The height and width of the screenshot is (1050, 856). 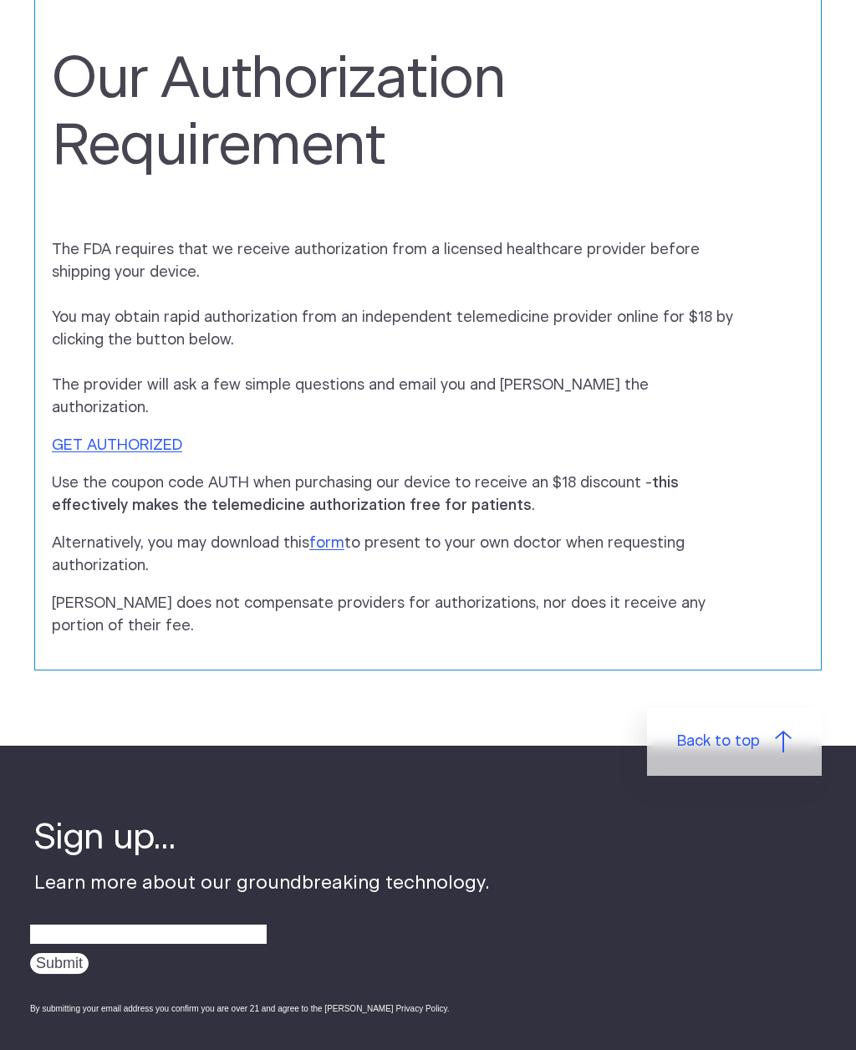 I want to click on h1: Our Authorization Requirement, so click(x=351, y=113).